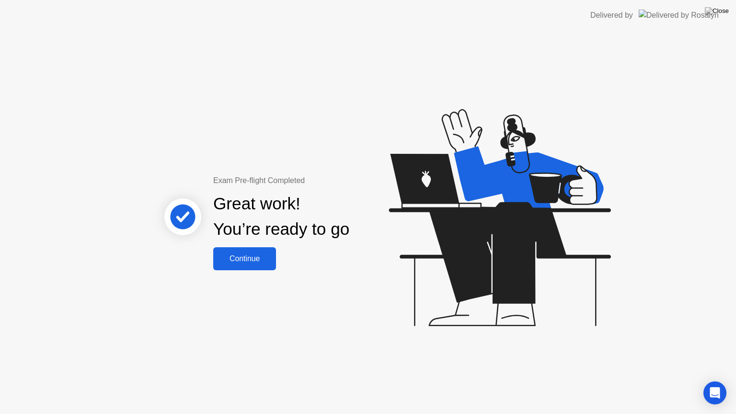 The width and height of the screenshot is (736, 414). I want to click on img: Delivered by Rosalyn, so click(679, 15).